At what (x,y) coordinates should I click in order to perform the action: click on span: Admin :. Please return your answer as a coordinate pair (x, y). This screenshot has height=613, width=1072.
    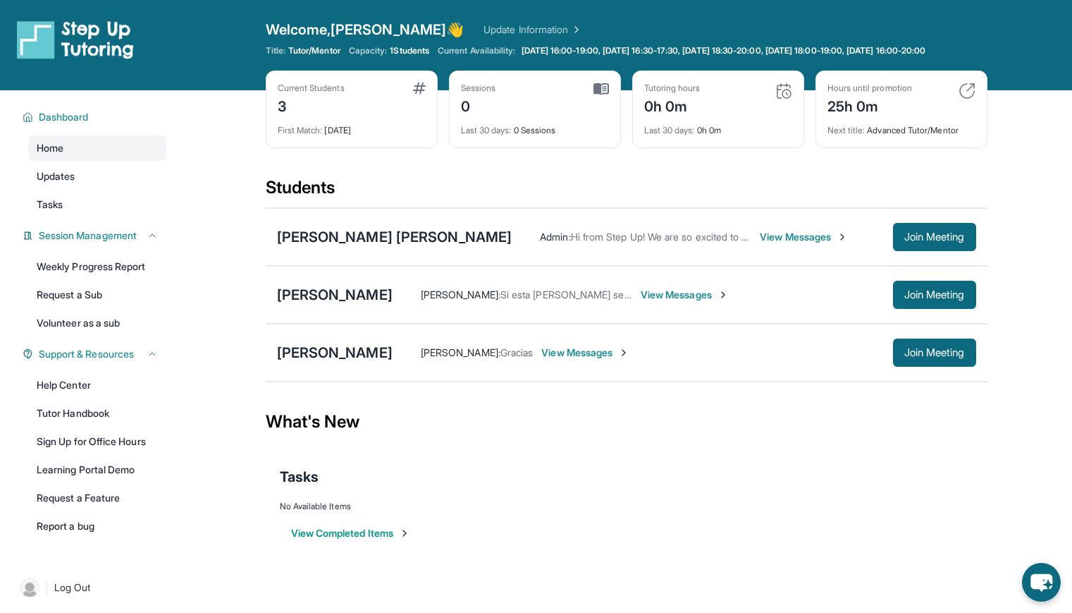
    Looking at the image, I should click on (555, 236).